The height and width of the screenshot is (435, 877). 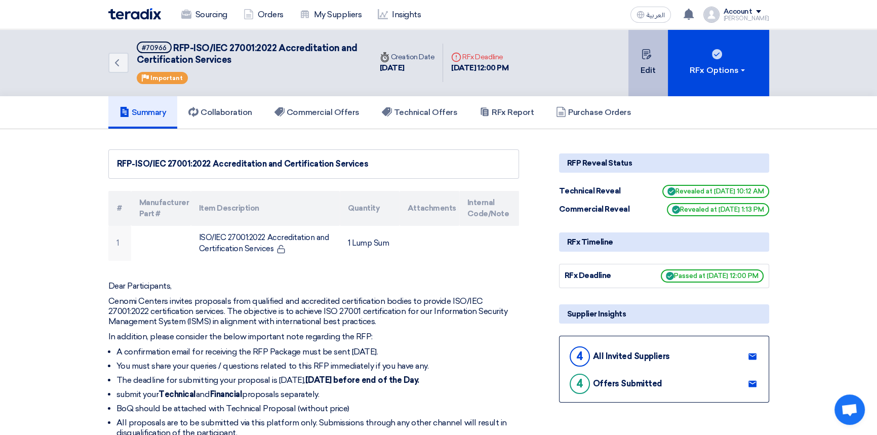 What do you see at coordinates (597, 209) in the screenshot?
I see `div: Commercial Reveal` at bounding box center [597, 209].